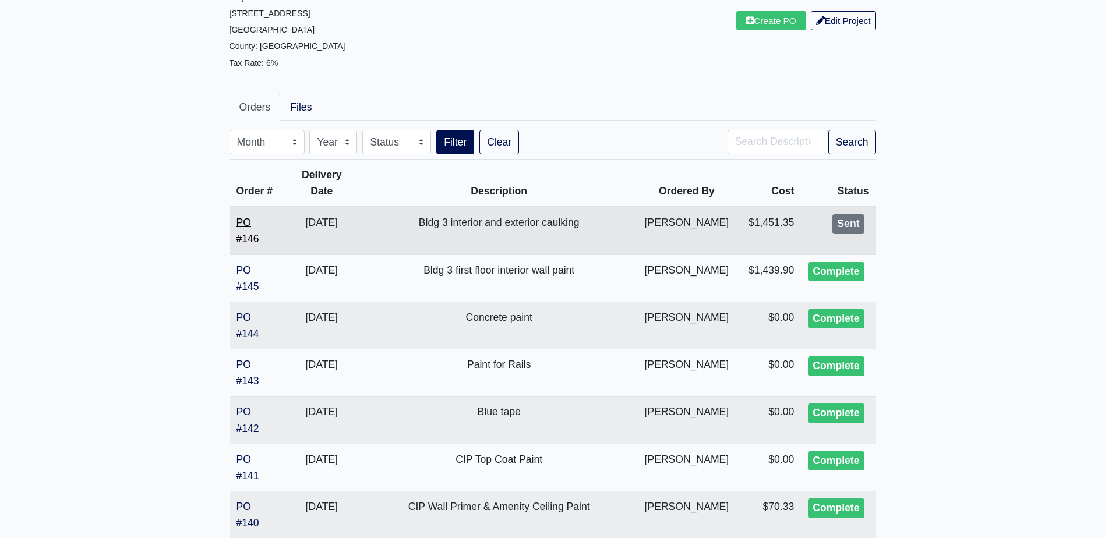  I want to click on input: Search, so click(778, 142).